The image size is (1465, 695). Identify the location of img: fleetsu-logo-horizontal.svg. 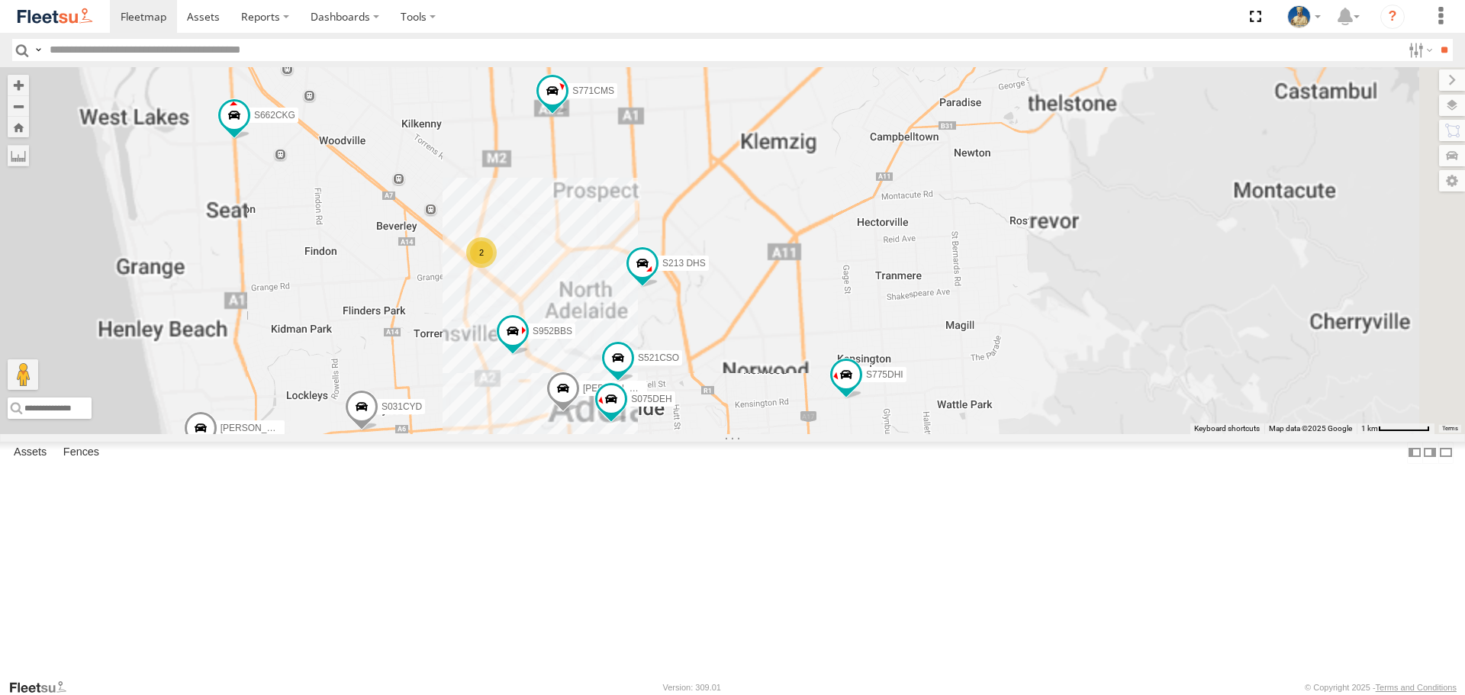
(55, 16).